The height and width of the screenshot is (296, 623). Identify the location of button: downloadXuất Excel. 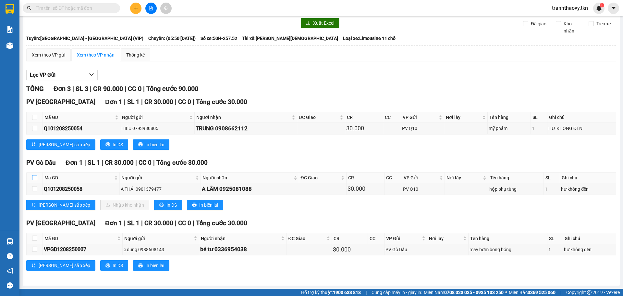
(320, 23).